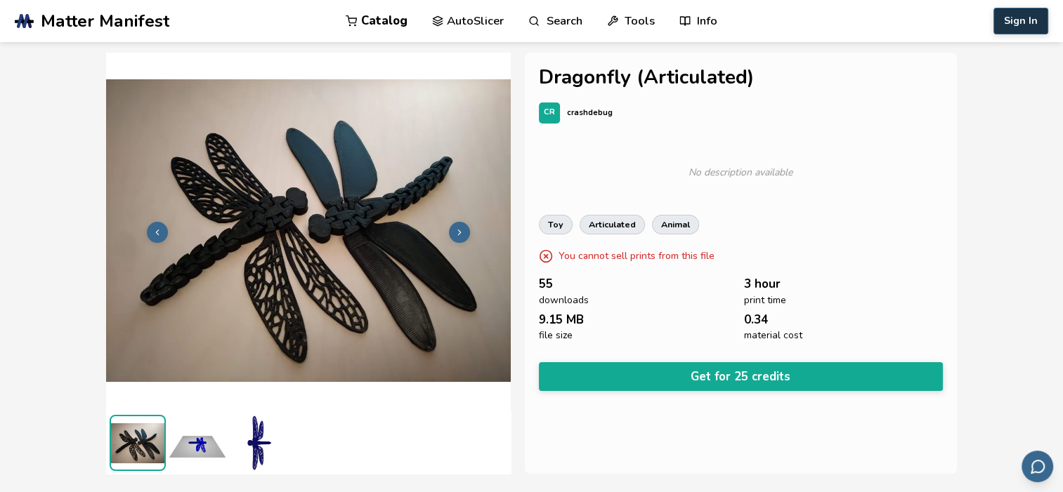  What do you see at coordinates (756, 320) in the screenshot?
I see `span: 0.34` at bounding box center [756, 320].